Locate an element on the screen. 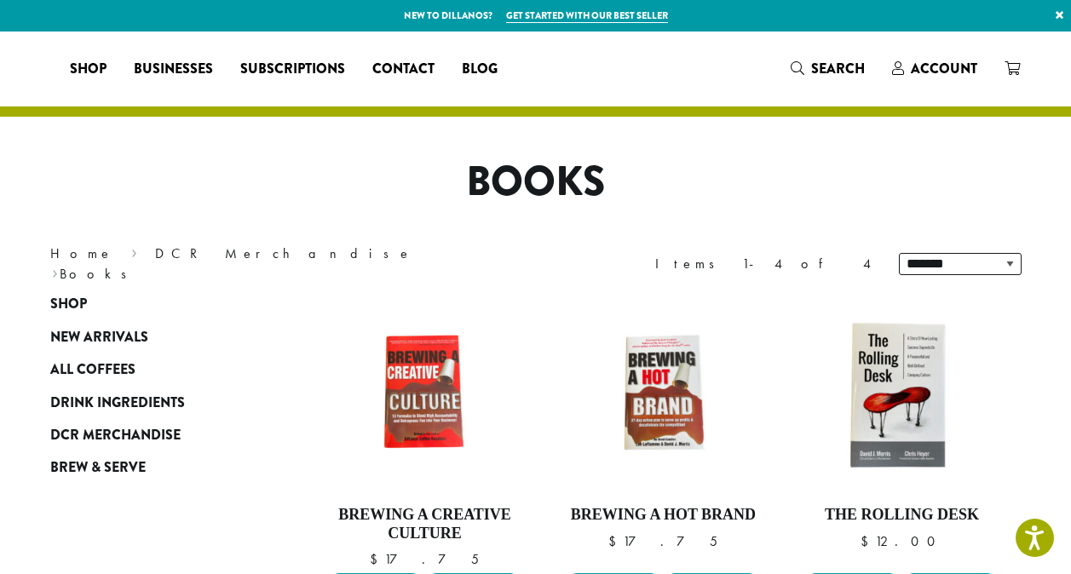  img: BrewingACreativeCulture1200x1200-300x300.jpg is located at coordinates (424, 394).